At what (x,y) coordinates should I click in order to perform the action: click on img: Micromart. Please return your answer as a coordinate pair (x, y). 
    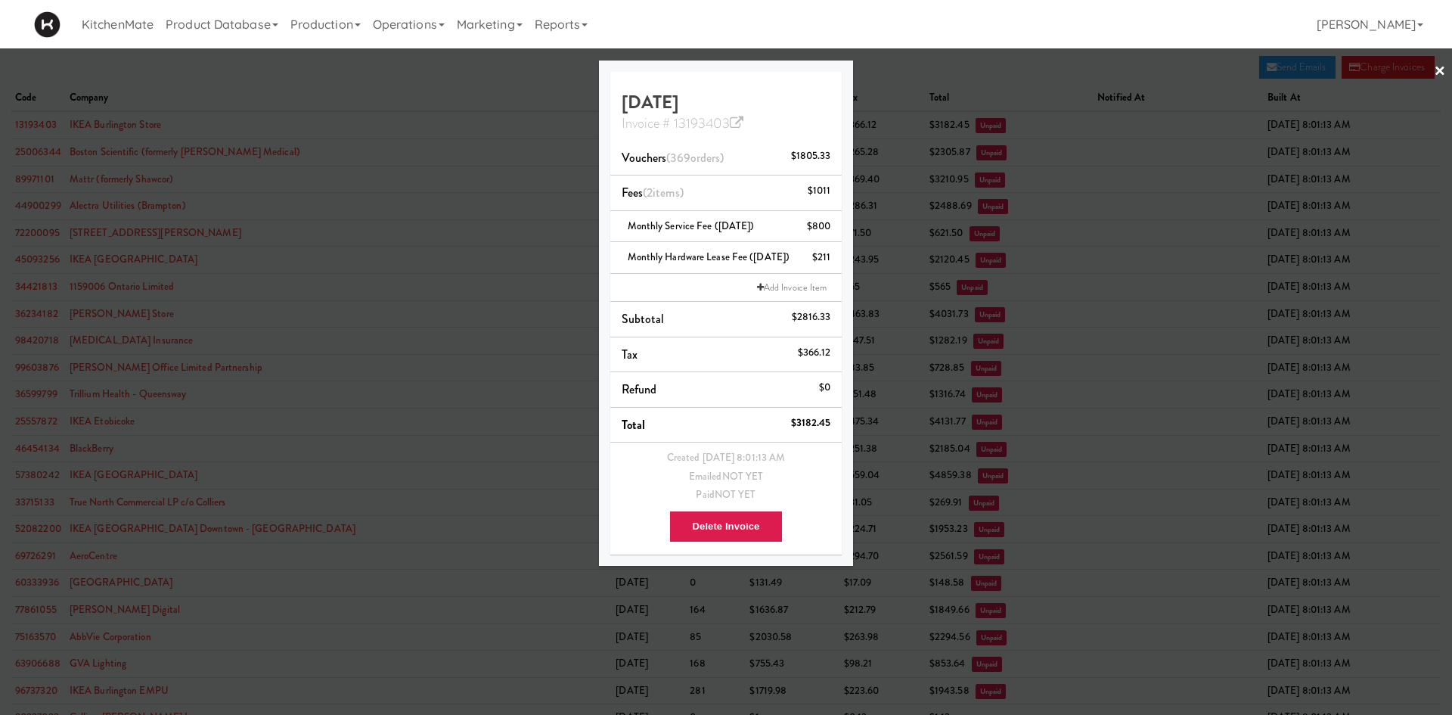
    Looking at the image, I should click on (47, 24).